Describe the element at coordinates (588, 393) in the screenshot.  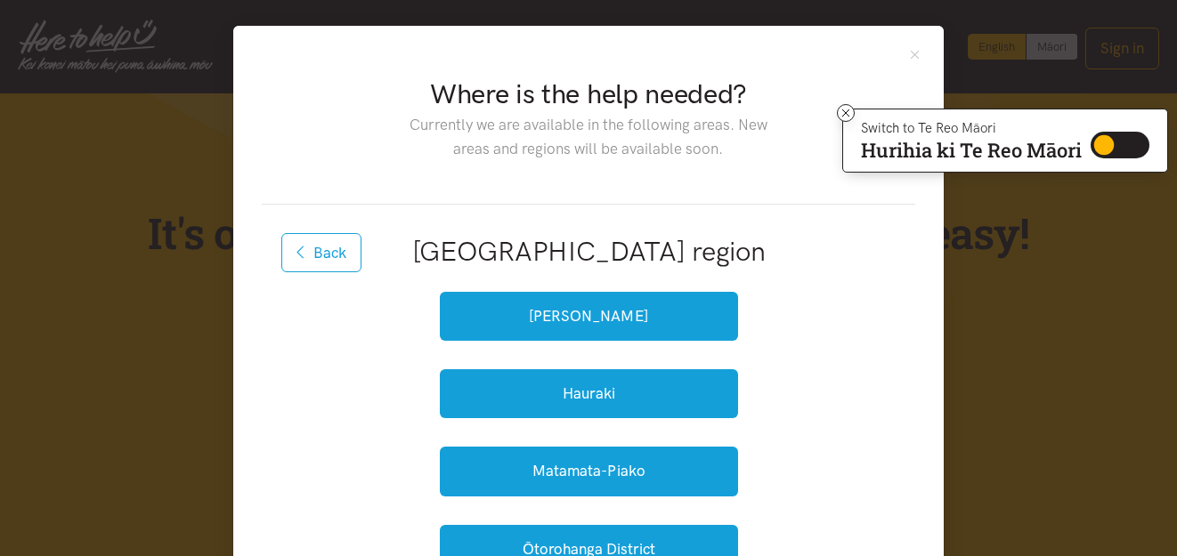
I see `button: Hauraki` at that location.